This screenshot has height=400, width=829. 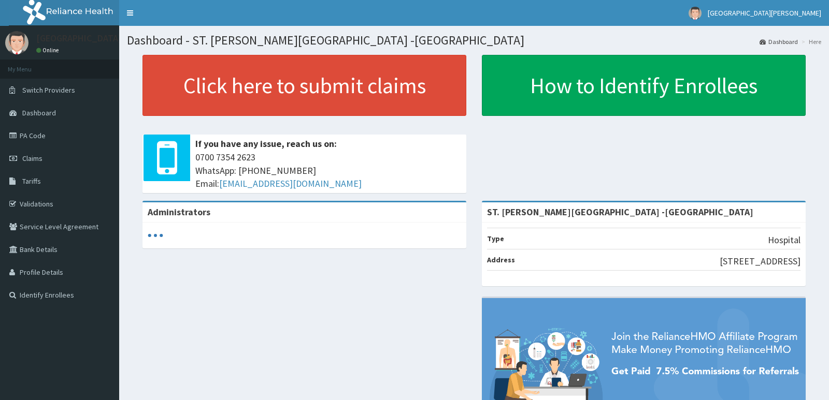 I want to click on b: Administrators, so click(x=179, y=212).